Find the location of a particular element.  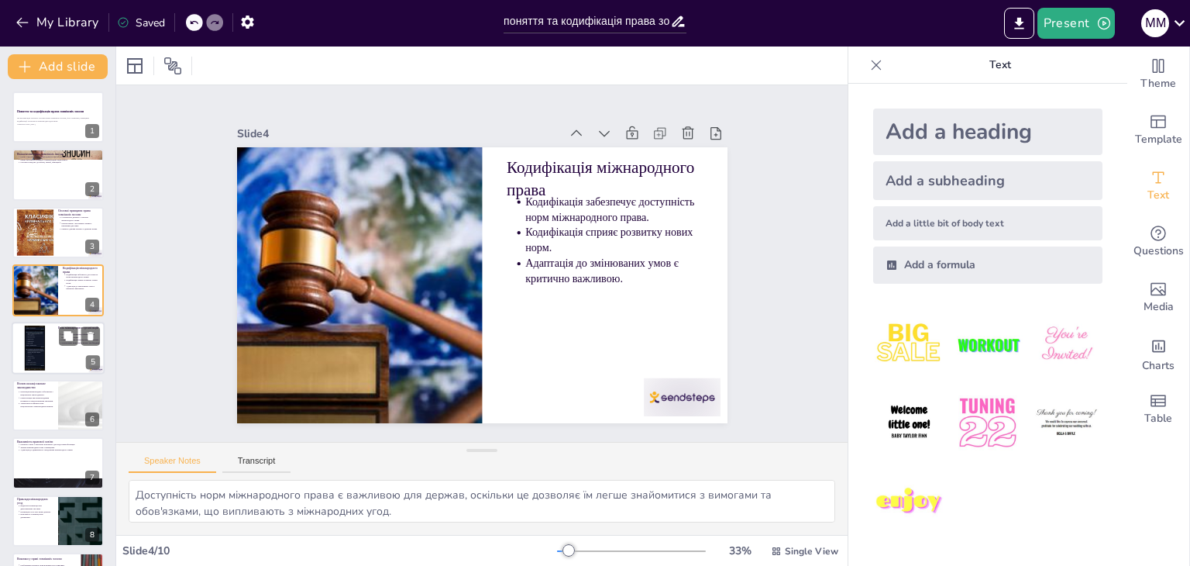

p: Text is located at coordinates (1000, 65).